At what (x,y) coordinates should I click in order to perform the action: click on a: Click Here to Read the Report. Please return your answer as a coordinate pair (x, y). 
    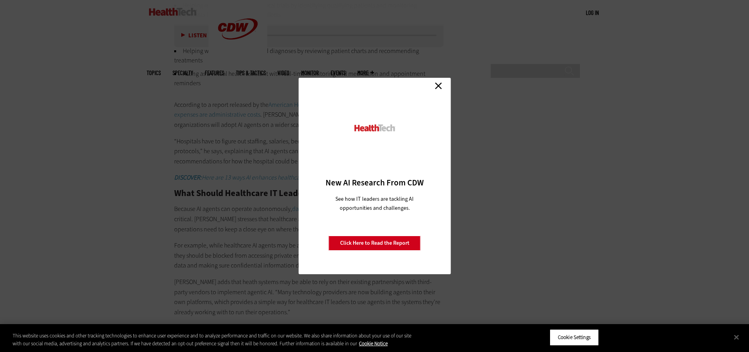
    Looking at the image, I should click on (375, 243).